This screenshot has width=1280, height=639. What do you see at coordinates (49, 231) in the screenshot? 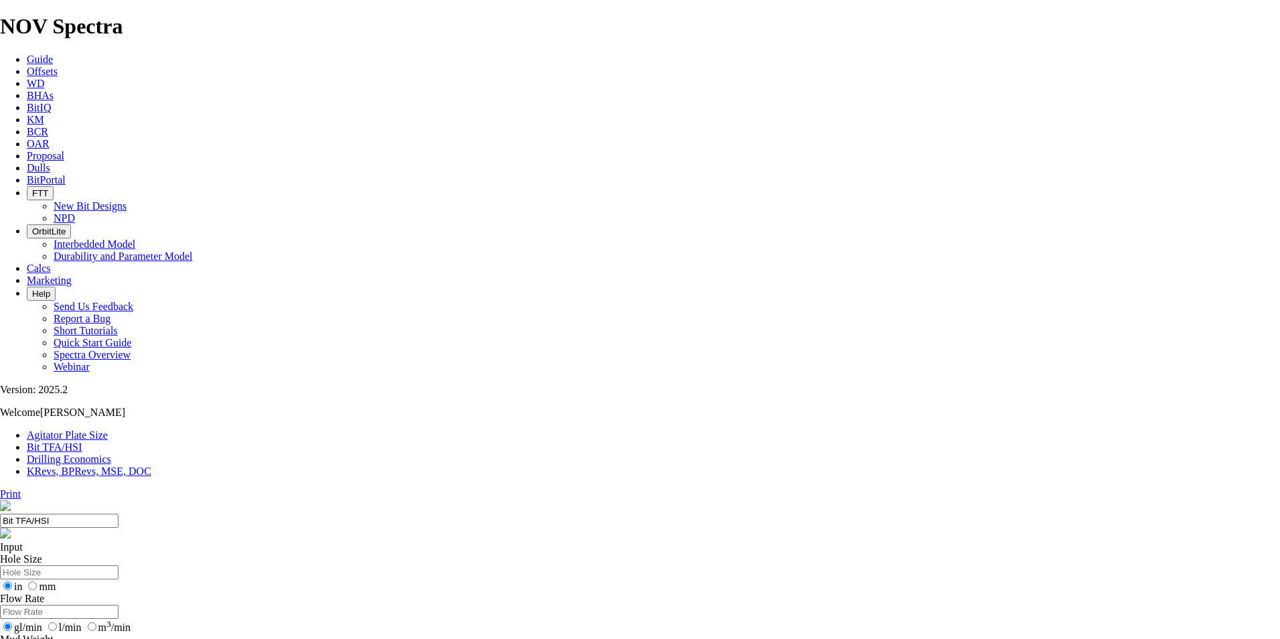
I see `span: OrbitLite` at bounding box center [49, 231].